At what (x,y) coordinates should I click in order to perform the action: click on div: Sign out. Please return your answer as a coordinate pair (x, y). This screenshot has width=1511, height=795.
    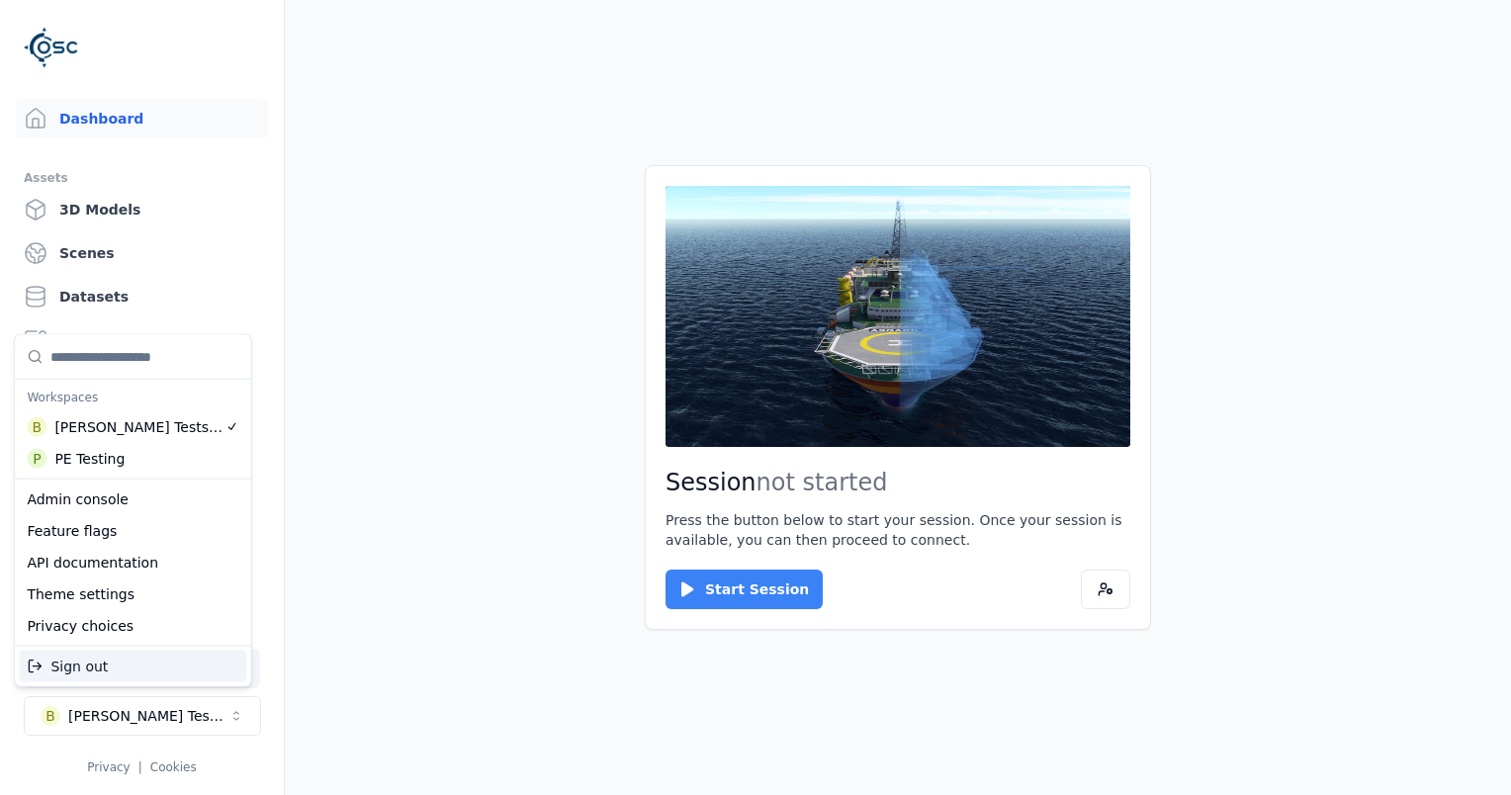
    Looking at the image, I should click on (133, 667).